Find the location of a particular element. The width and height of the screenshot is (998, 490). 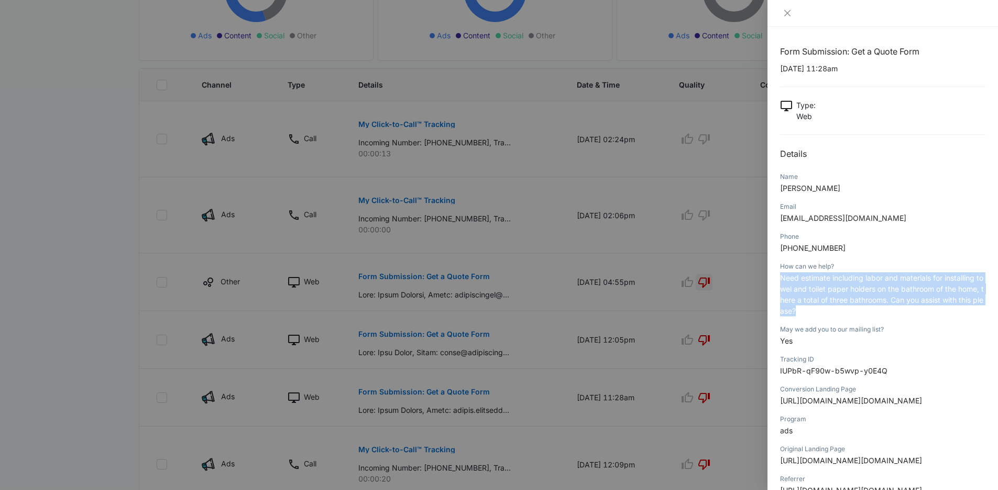

h1: Form Submission: Get a Quote Form is located at coordinates (883, 51).